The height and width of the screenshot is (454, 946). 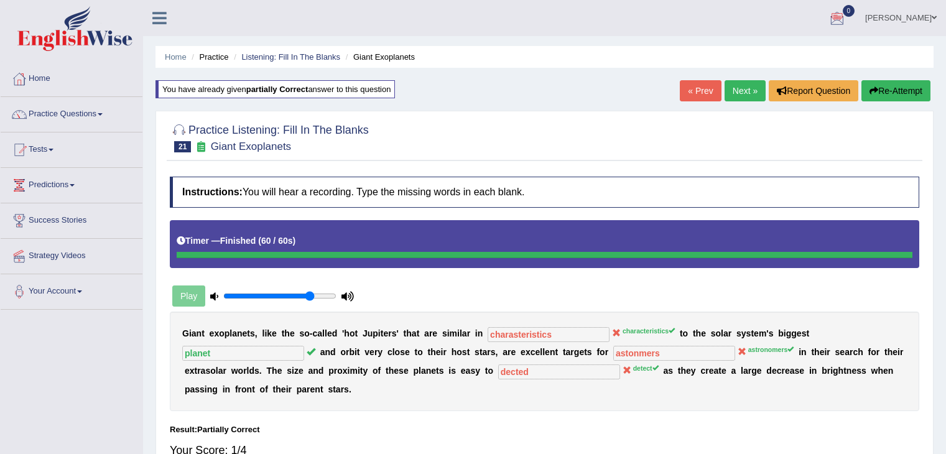 What do you see at coordinates (528, 352) in the screenshot?
I see `b: x` at bounding box center [528, 352].